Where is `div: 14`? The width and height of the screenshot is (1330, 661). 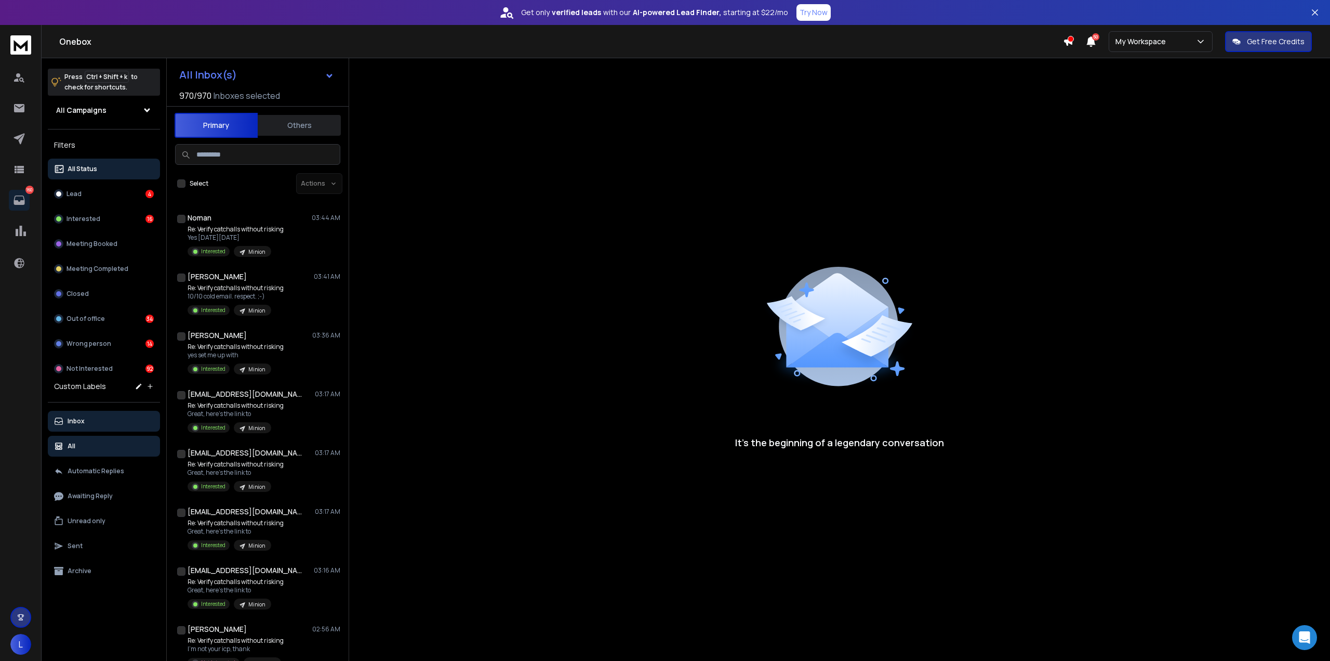 div: 14 is located at coordinates (150, 344).